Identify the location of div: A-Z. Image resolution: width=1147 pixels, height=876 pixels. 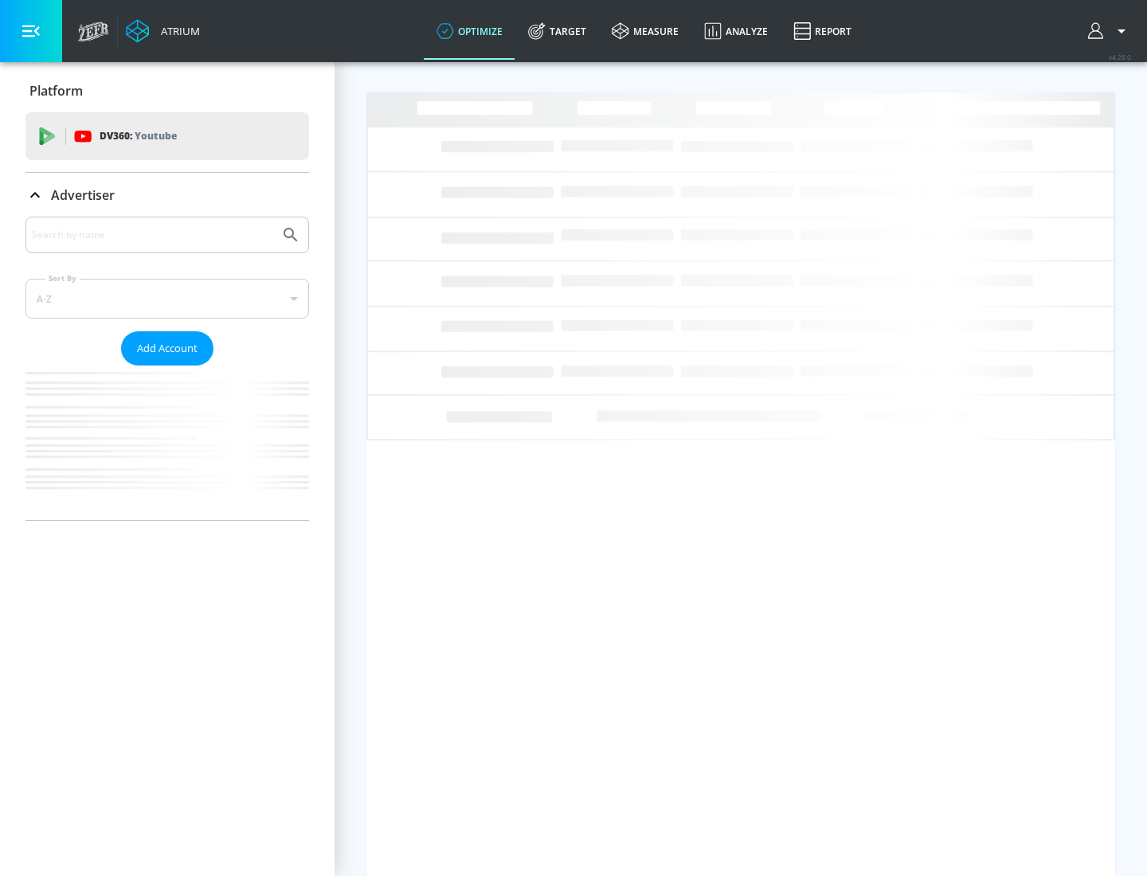
(167, 299).